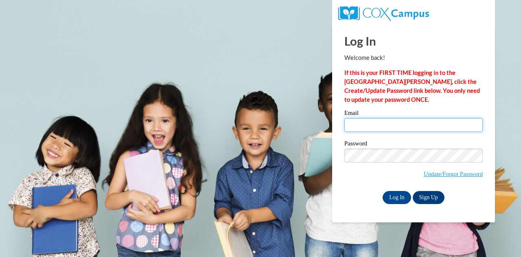  I want to click on a: Sign Up, so click(428, 197).